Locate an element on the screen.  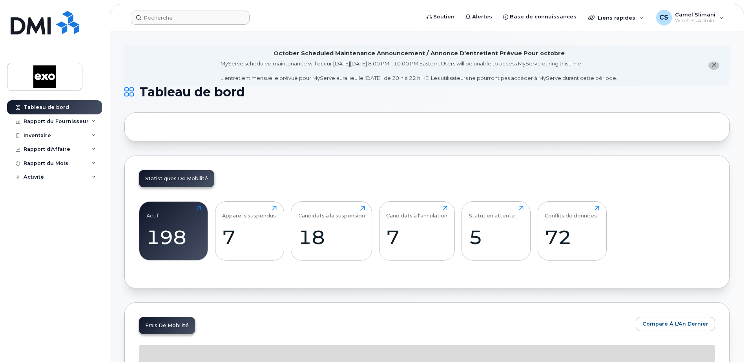
a: Candidats à la suspension18 is located at coordinates (331, 231).